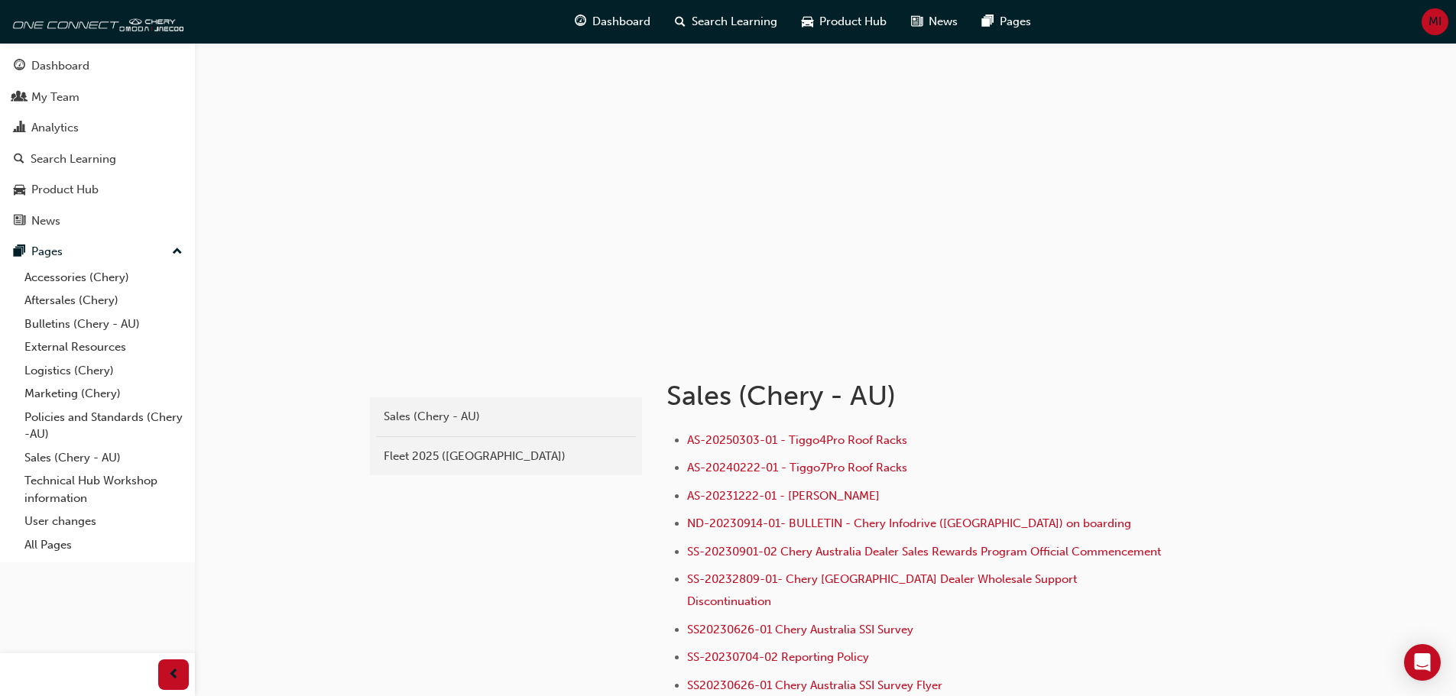 Image resolution: width=1456 pixels, height=696 pixels. I want to click on img: oneconnect, so click(96, 21).